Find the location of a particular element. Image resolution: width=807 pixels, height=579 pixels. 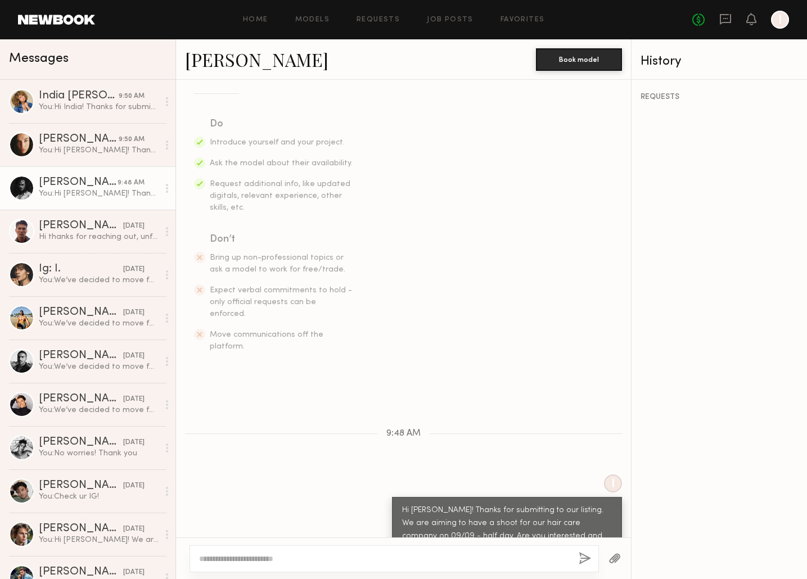

div: Ig: I. is located at coordinates (81, 269).